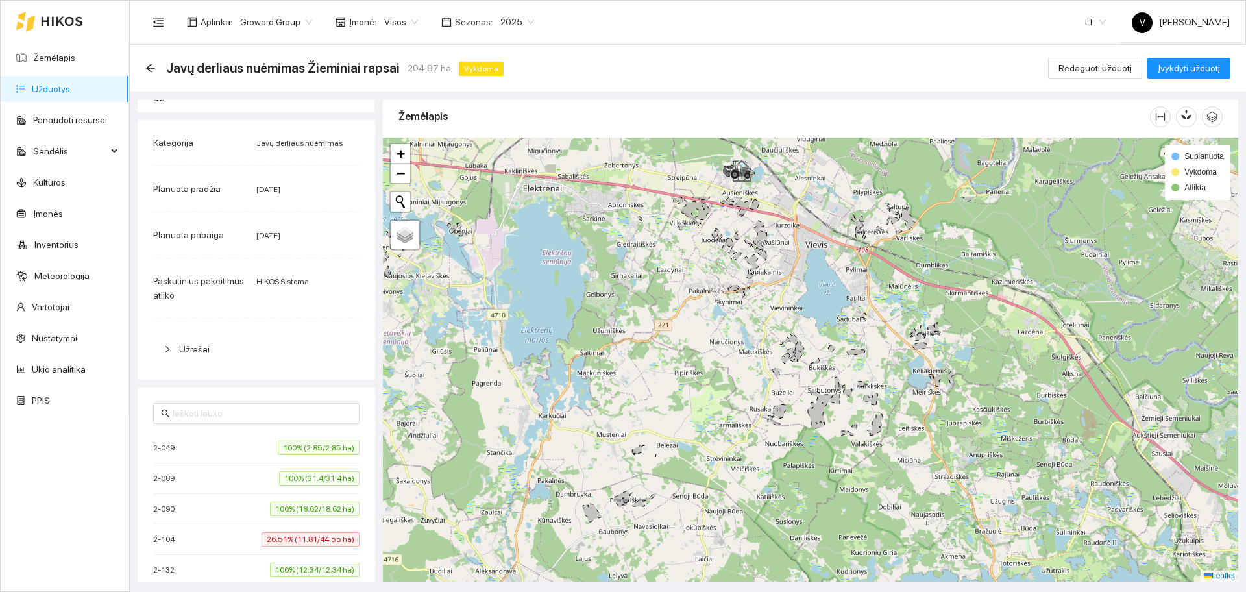 This screenshot has width=1246, height=592. What do you see at coordinates (151, 68) in the screenshot?
I see `div: Atgal` at bounding box center [151, 68].